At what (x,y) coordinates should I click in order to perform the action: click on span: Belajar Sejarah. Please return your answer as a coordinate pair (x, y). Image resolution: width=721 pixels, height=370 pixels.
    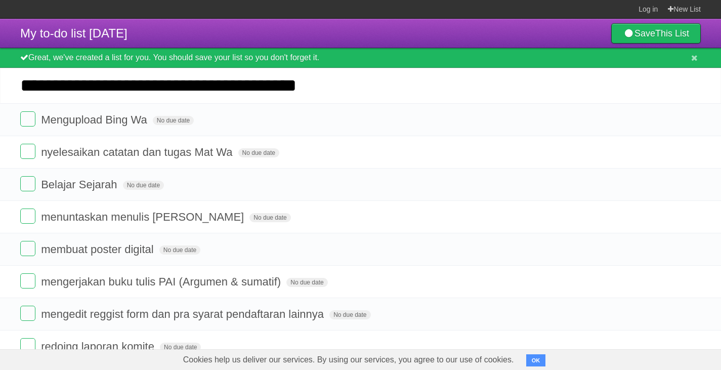
    Looking at the image, I should click on (80, 184).